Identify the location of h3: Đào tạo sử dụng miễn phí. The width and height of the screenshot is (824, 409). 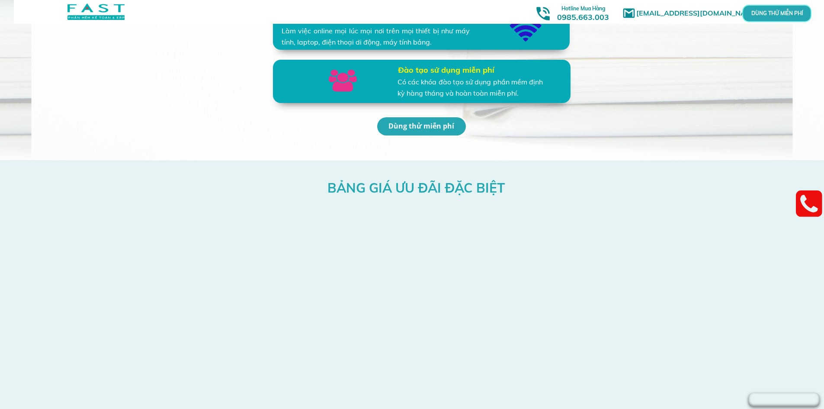
(448, 70).